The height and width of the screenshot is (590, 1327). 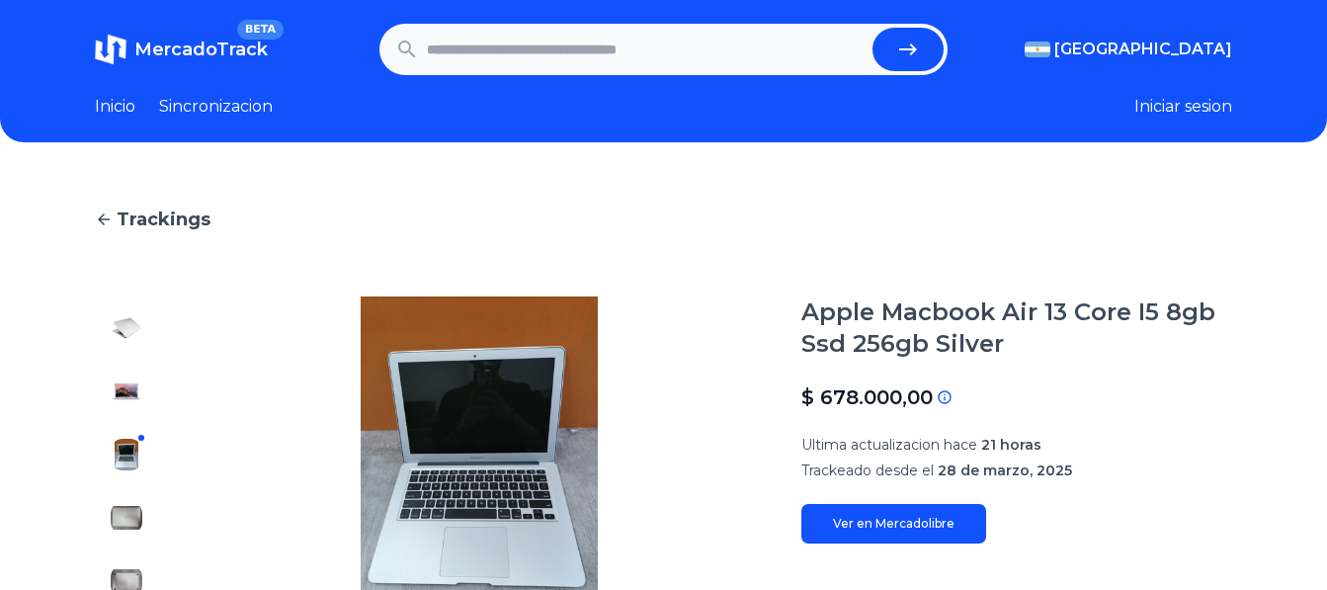 I want to click on img: MercadoTrack, so click(x=111, y=49).